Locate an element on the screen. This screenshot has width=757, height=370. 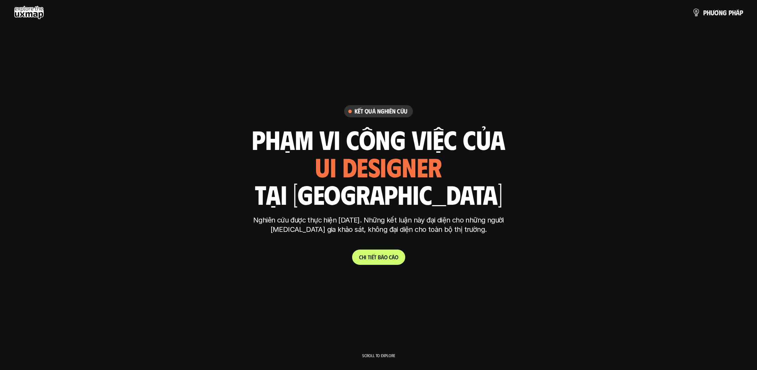
span: ơ is located at coordinates (716, 13).